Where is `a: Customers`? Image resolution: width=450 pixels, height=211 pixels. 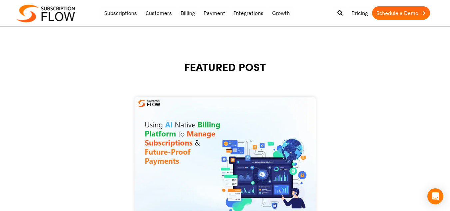
a: Customers is located at coordinates (158, 13).